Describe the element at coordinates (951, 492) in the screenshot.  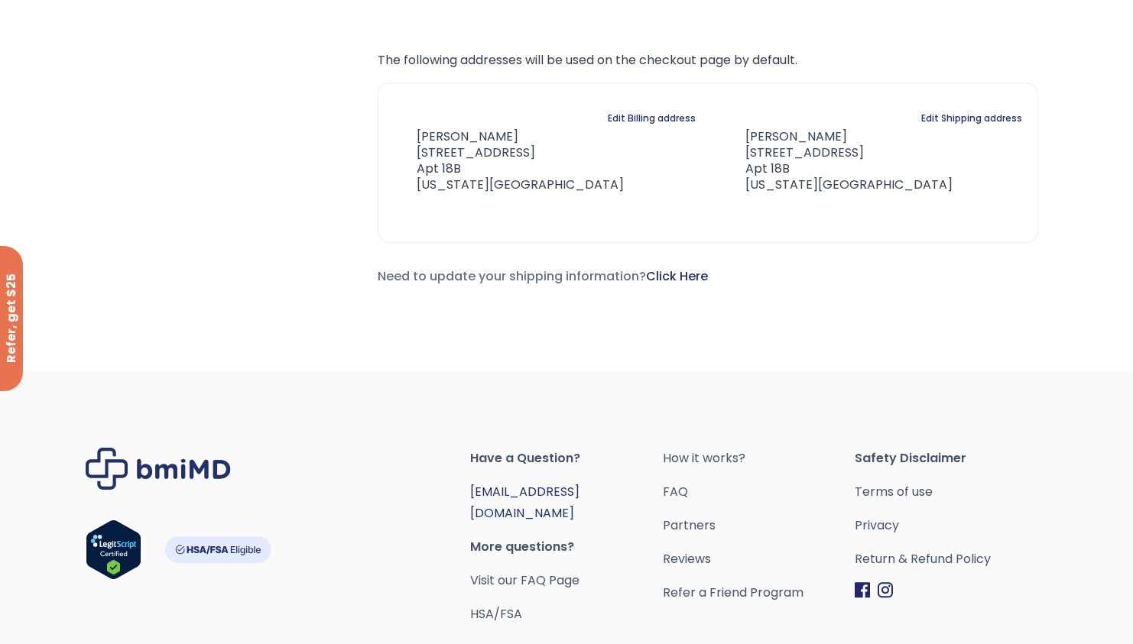
I see `a: Terms of use` at that location.